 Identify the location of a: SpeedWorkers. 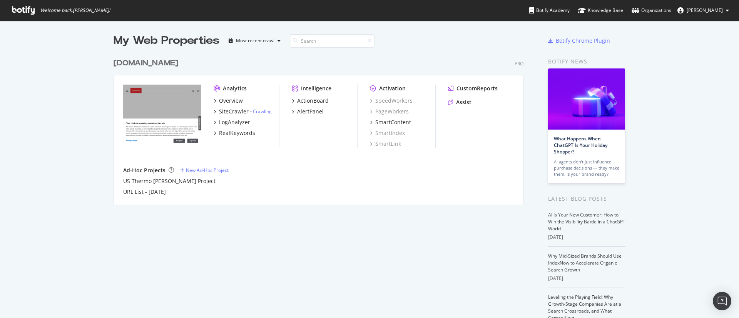
(391, 101).